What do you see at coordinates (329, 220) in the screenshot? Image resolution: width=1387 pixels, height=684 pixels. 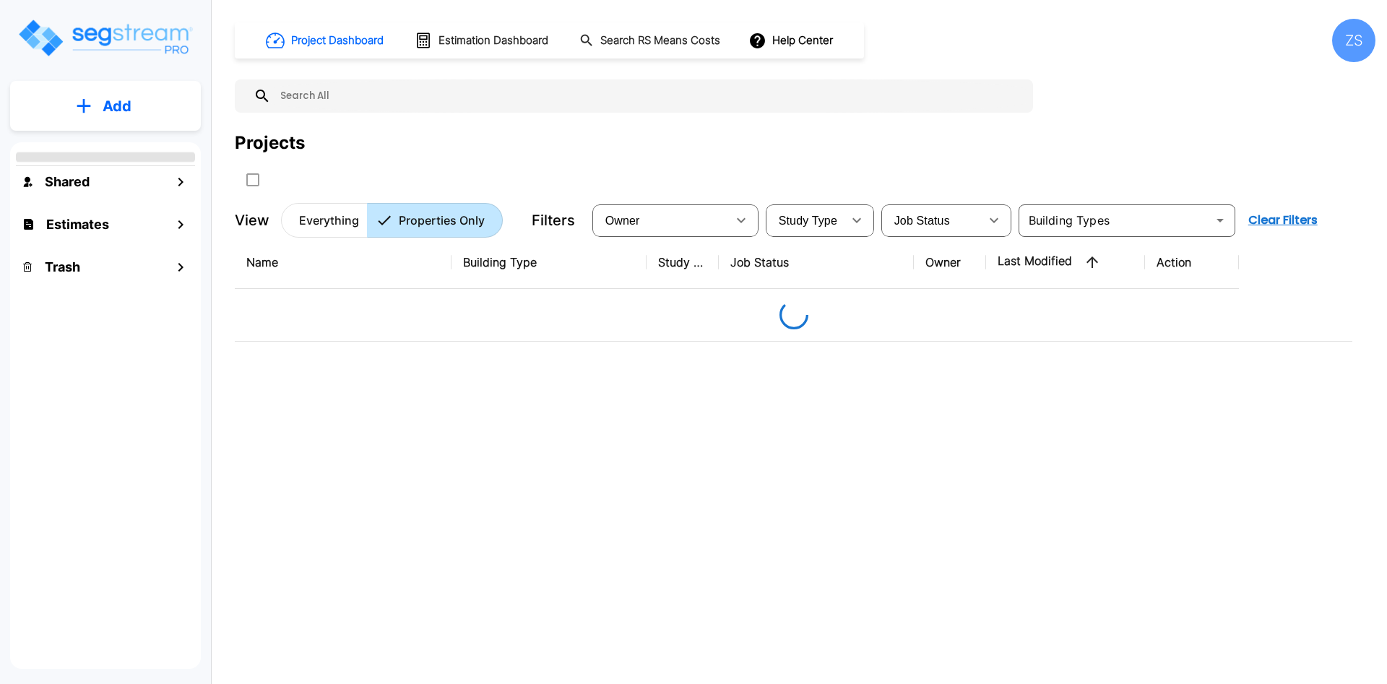 I see `p: Everything` at bounding box center [329, 220].